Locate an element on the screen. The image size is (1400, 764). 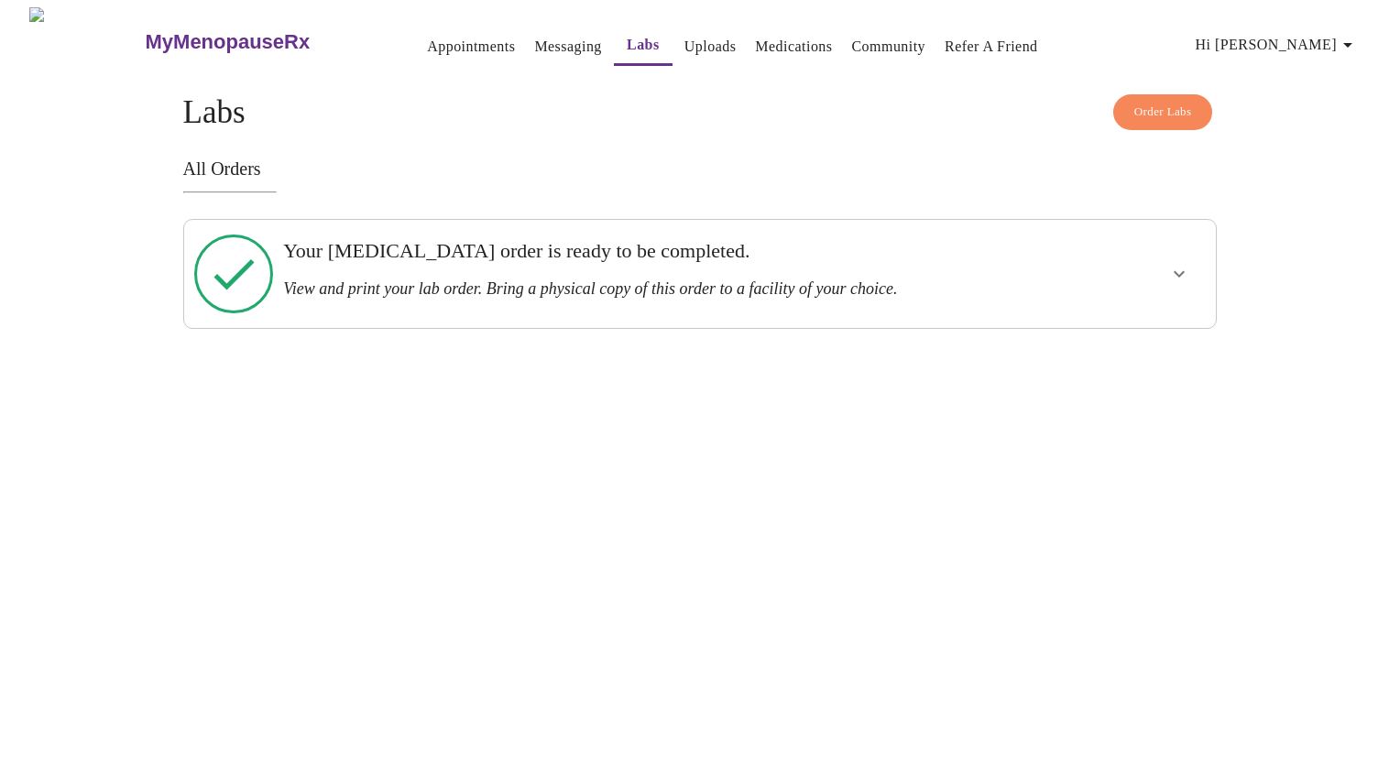
a: Refer a Friend is located at coordinates (992, 47).